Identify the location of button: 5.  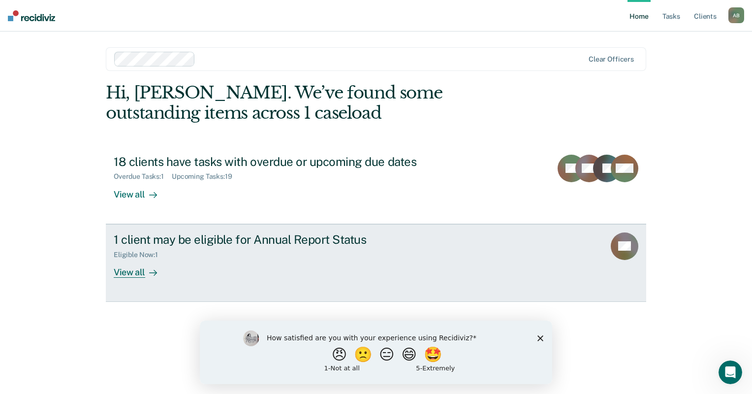
(234, 34).